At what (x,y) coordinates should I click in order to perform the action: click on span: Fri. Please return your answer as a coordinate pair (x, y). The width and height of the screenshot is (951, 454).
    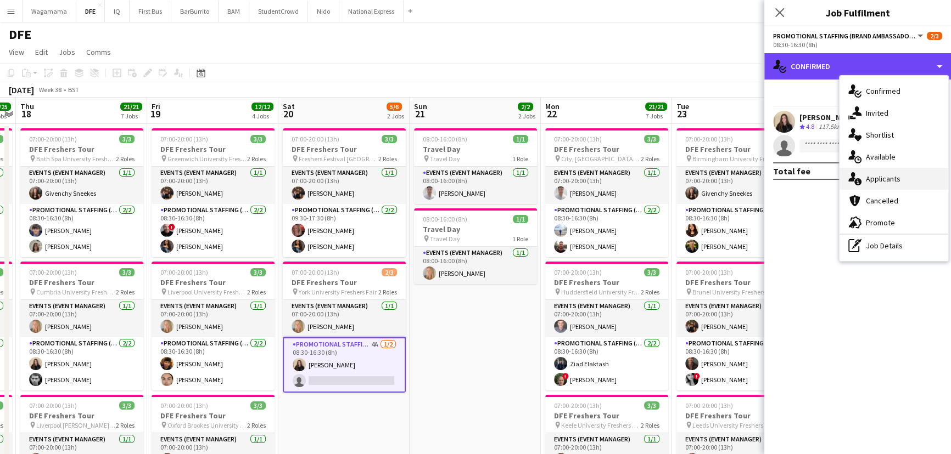
    Looking at the image, I should click on (156, 106).